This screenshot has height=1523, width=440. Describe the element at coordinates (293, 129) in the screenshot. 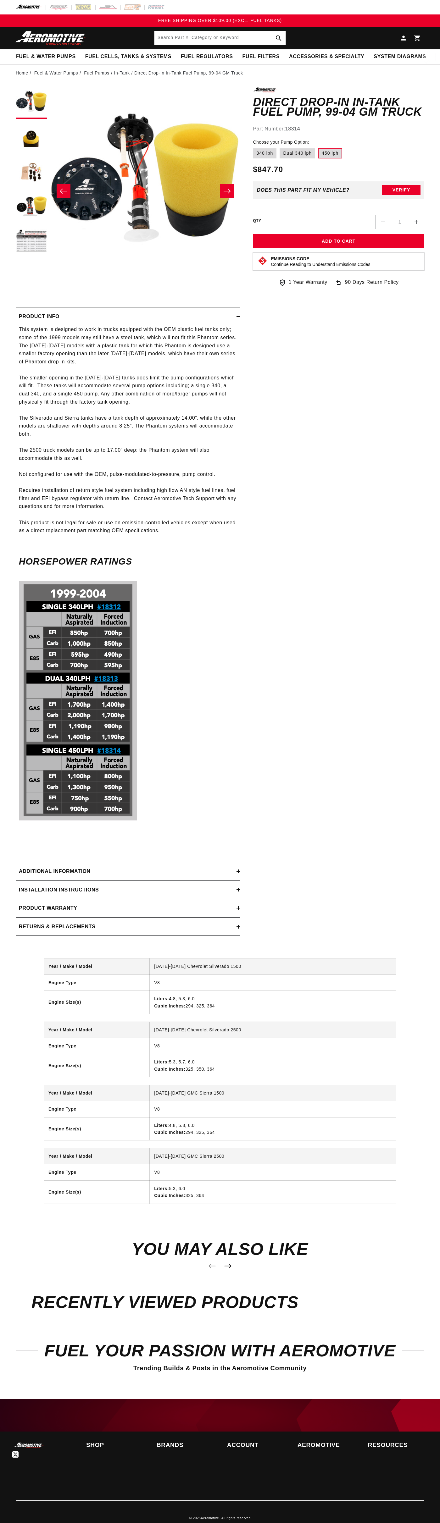

I see `strong: 18314` at that location.